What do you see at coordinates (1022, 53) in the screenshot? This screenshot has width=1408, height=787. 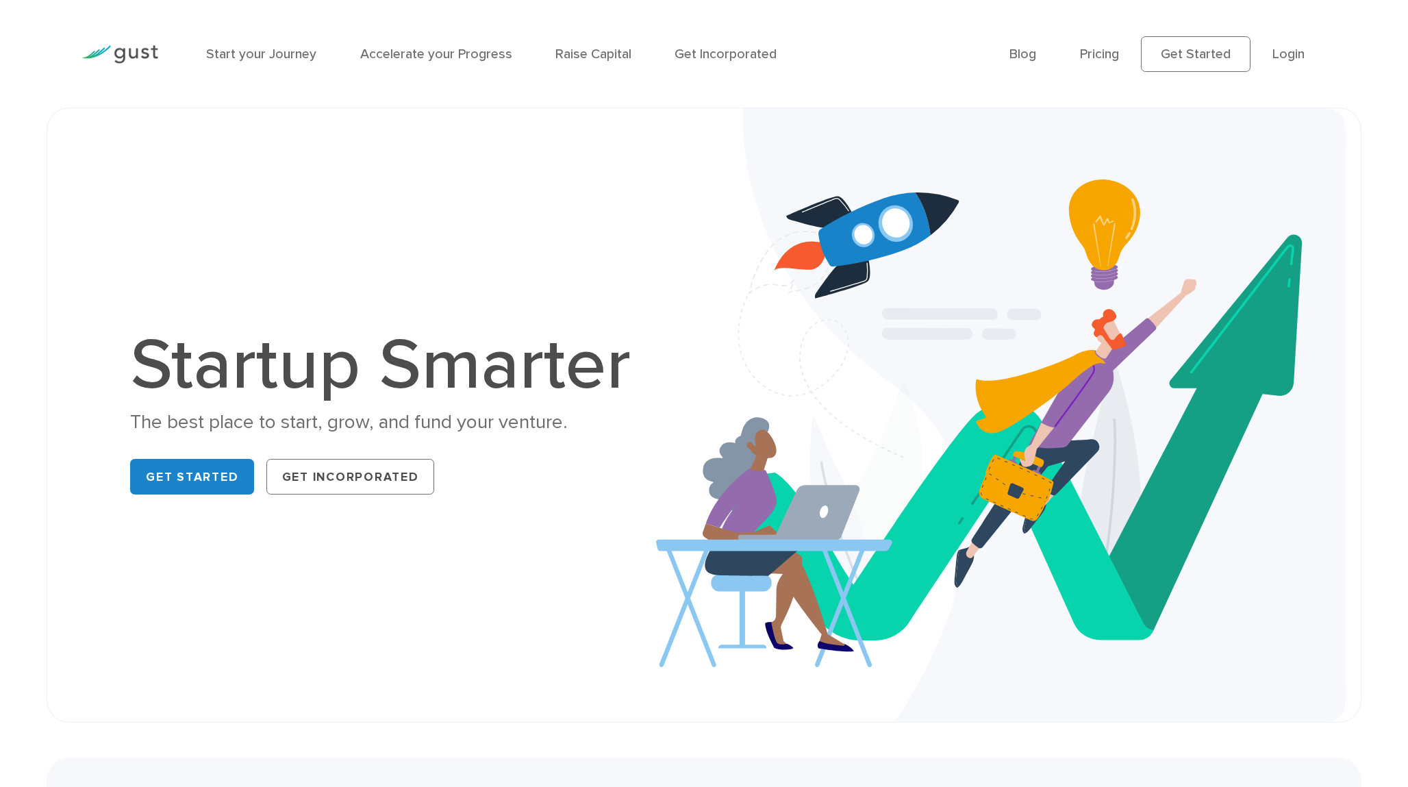 I see `a: Blog` at bounding box center [1022, 53].